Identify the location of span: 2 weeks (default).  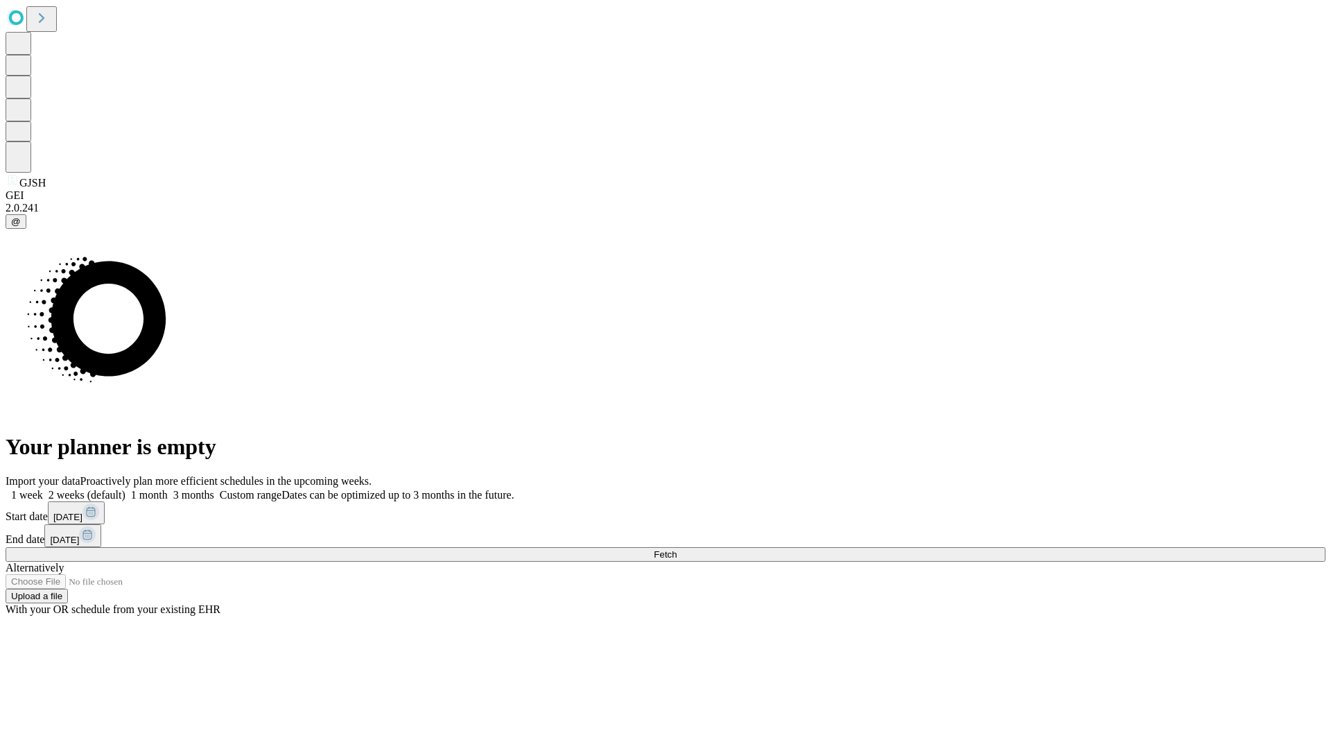
(87, 494).